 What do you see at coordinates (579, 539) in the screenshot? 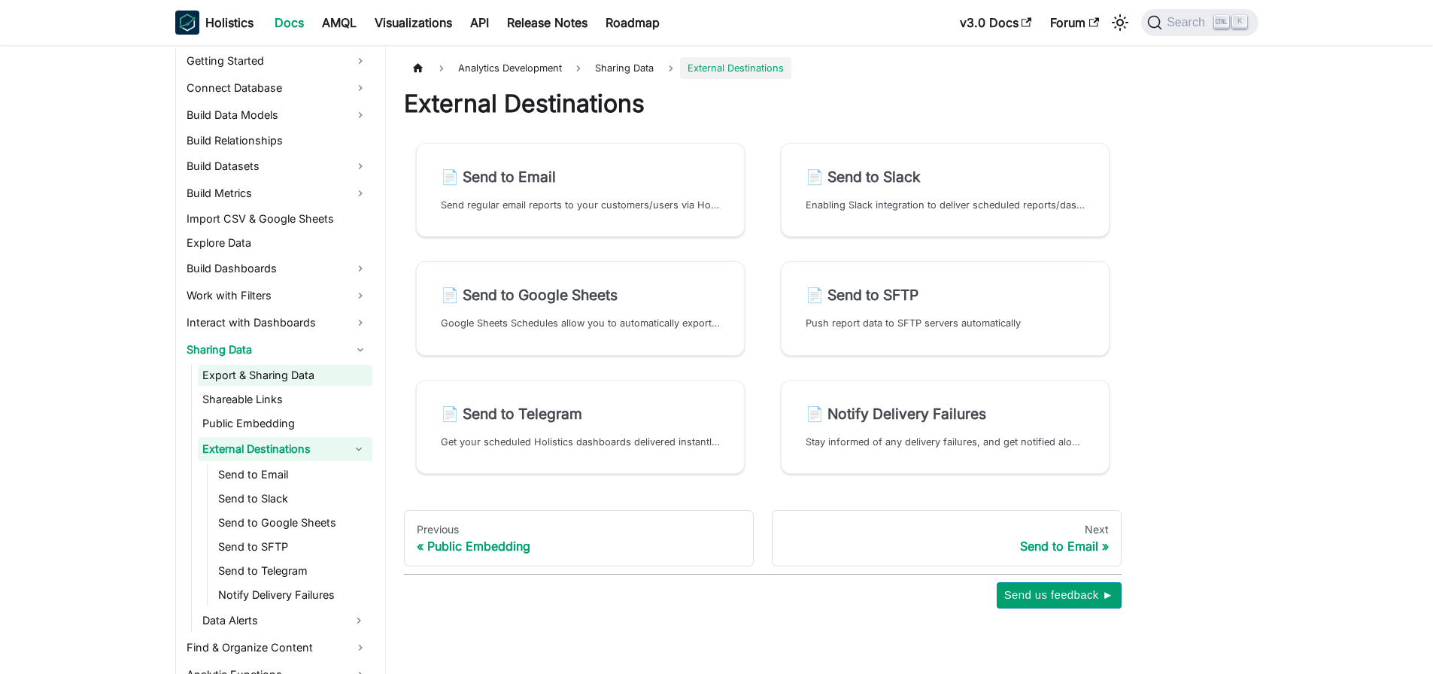
I see `a: PreviousPublic Embedding` at bounding box center [579, 539].